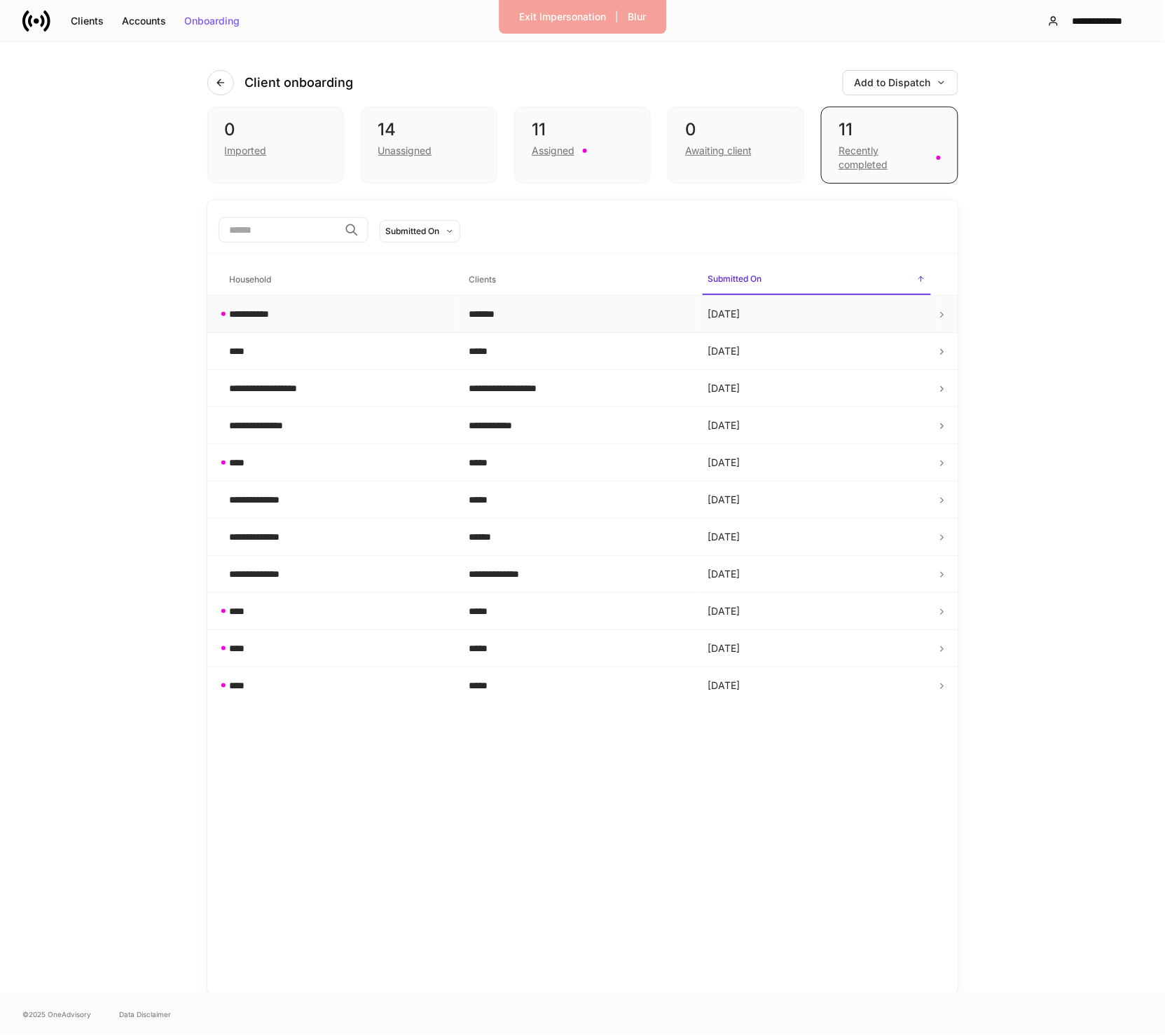  What do you see at coordinates (900, 82) in the screenshot?
I see `button: Add to Dispatch` at bounding box center [900, 82].